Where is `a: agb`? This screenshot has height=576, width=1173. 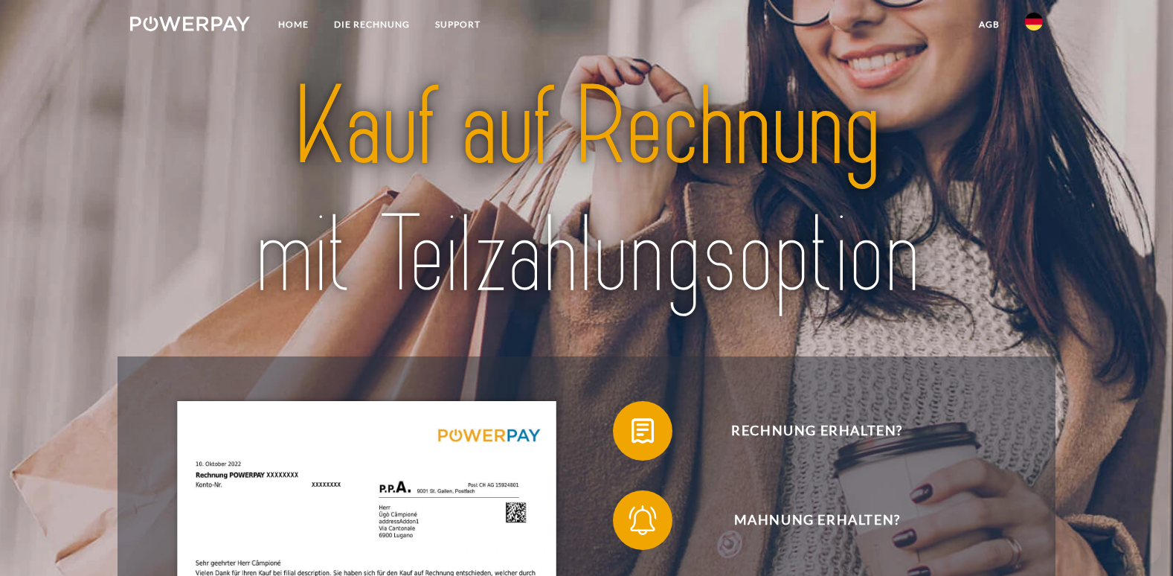
a: agb is located at coordinates (990, 25).